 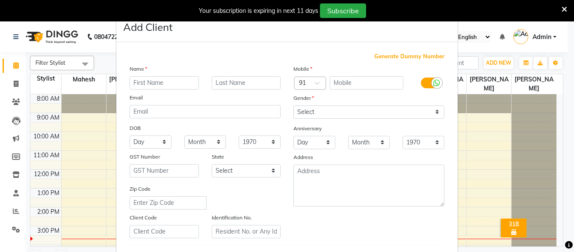 What do you see at coordinates (135, 128) in the screenshot?
I see `label: DOB` at bounding box center [135, 128].